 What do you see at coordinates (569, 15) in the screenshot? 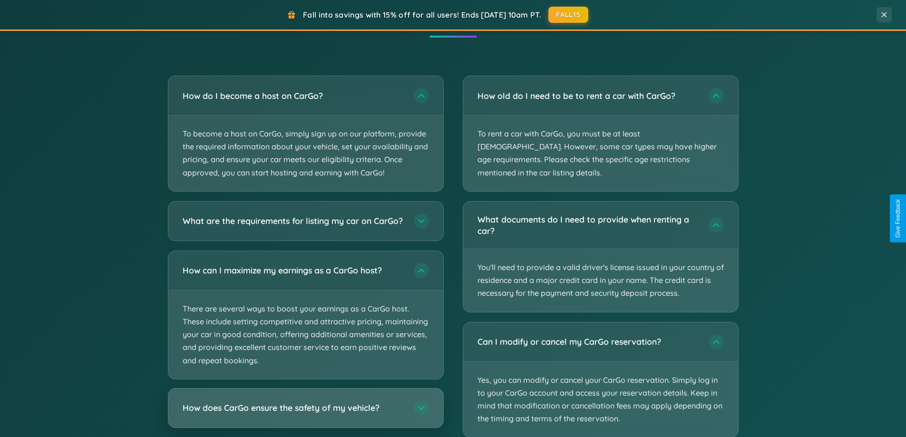
I see `button: FALL15` at bounding box center [569, 15].